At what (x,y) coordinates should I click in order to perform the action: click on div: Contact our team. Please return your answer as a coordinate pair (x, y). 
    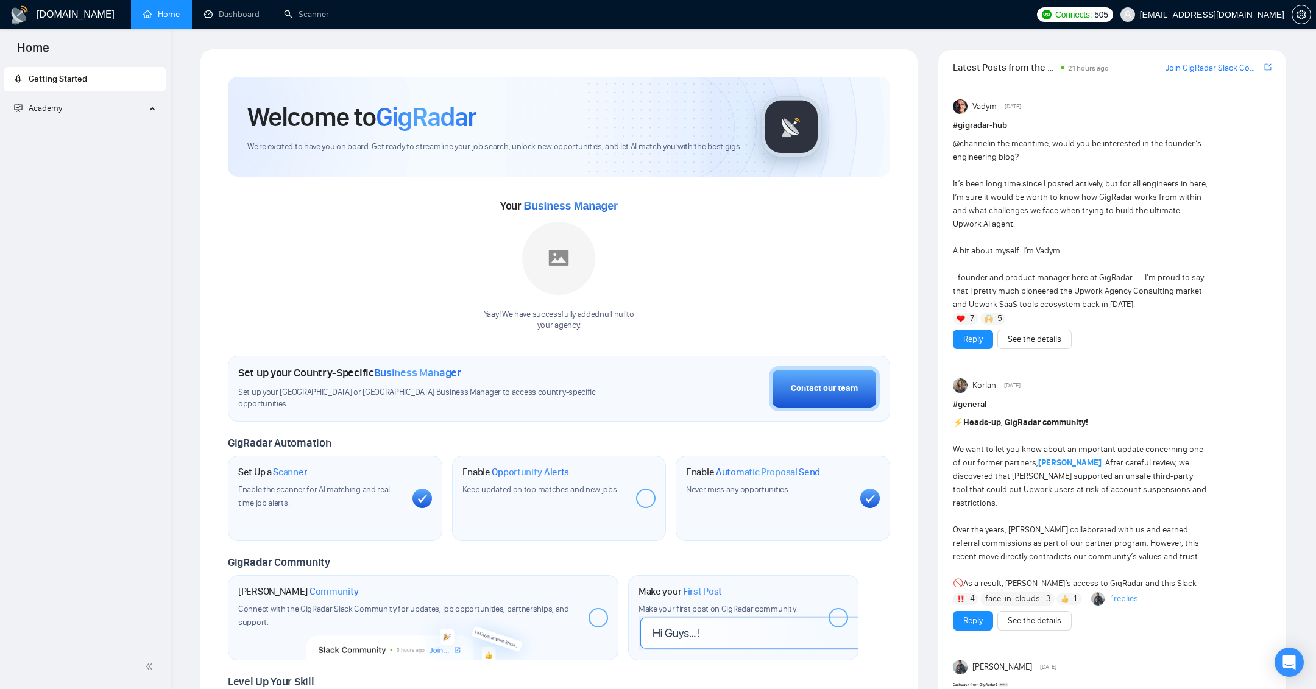
    Looking at the image, I should click on (824, 389).